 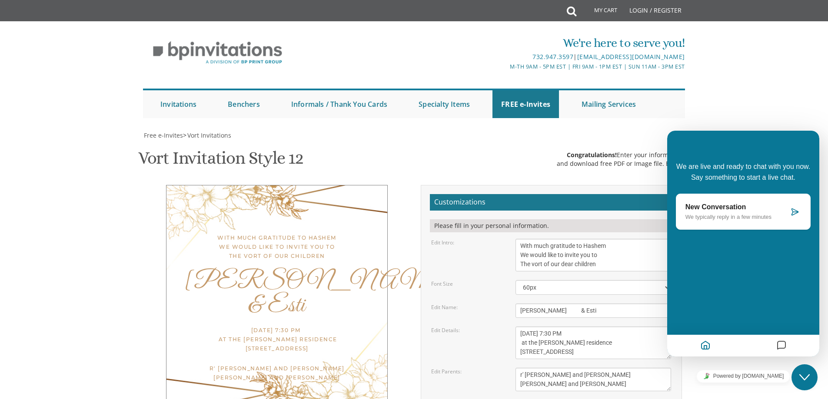 I want to click on a: Free e-Invites, so click(x=163, y=135).